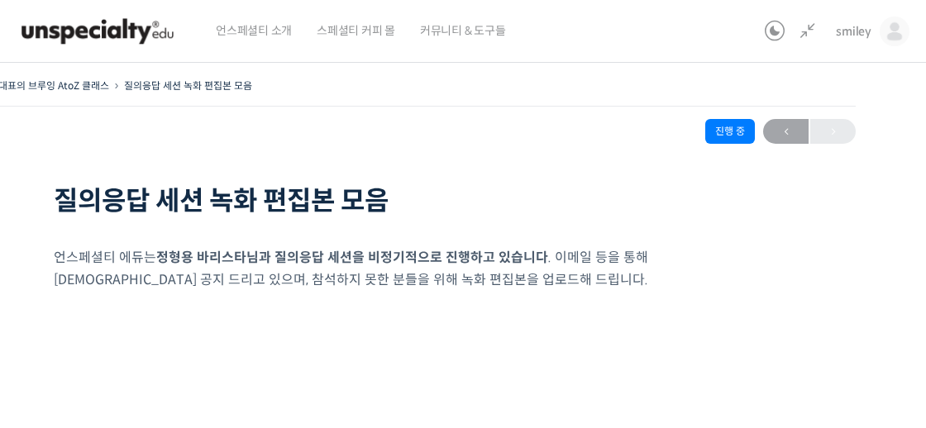 The height and width of the screenshot is (428, 926). What do you see at coordinates (785, 131) in the screenshot?
I see `a: ←이전` at bounding box center [785, 131].